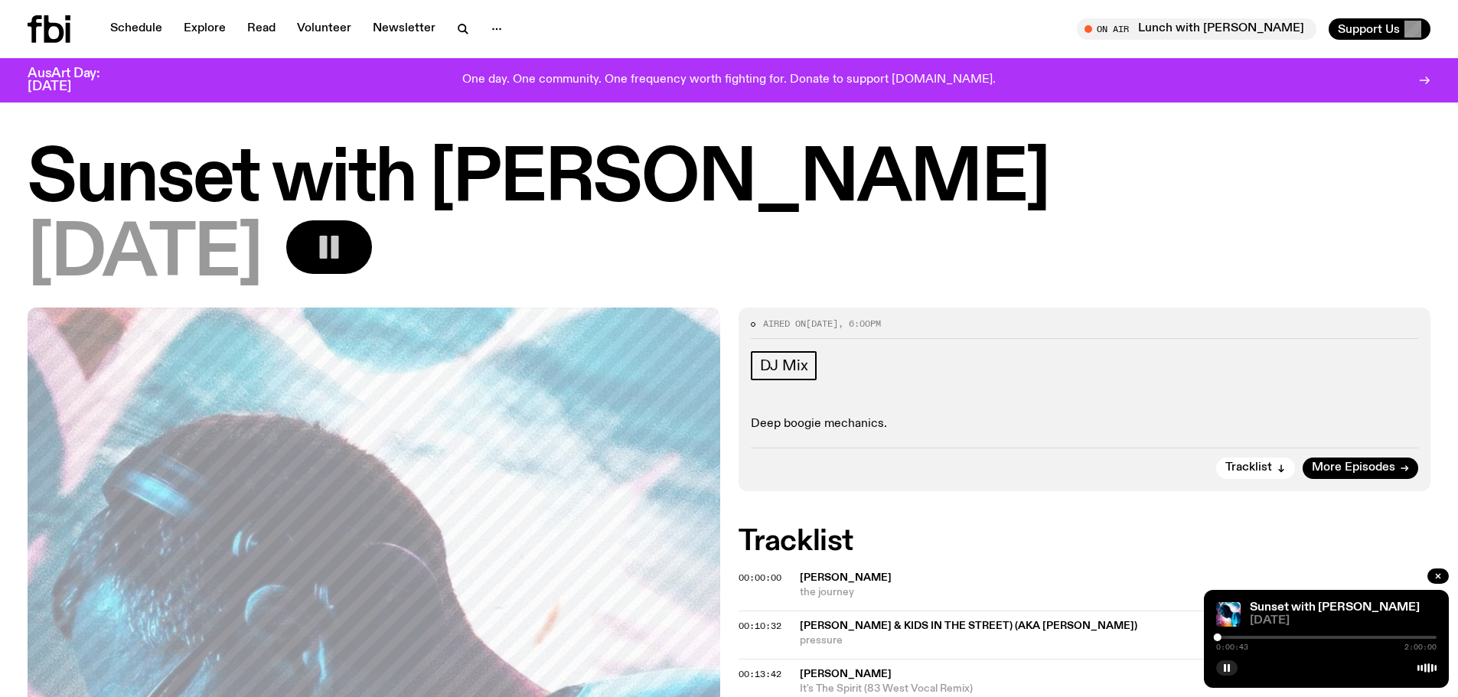 The height and width of the screenshot is (697, 1458). Describe the element at coordinates (1360, 468) in the screenshot. I see `a: More Episodes` at that location.